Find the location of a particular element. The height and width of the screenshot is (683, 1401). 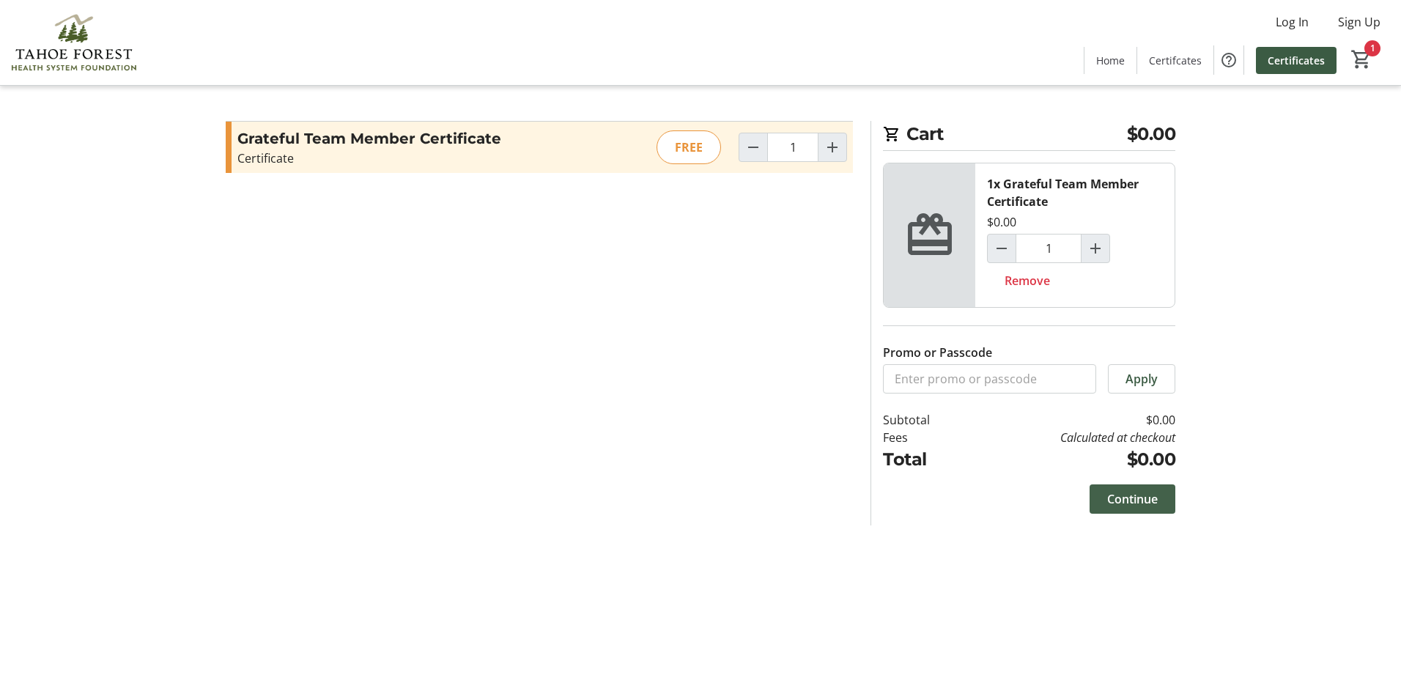

a: Home is located at coordinates (1110, 60).